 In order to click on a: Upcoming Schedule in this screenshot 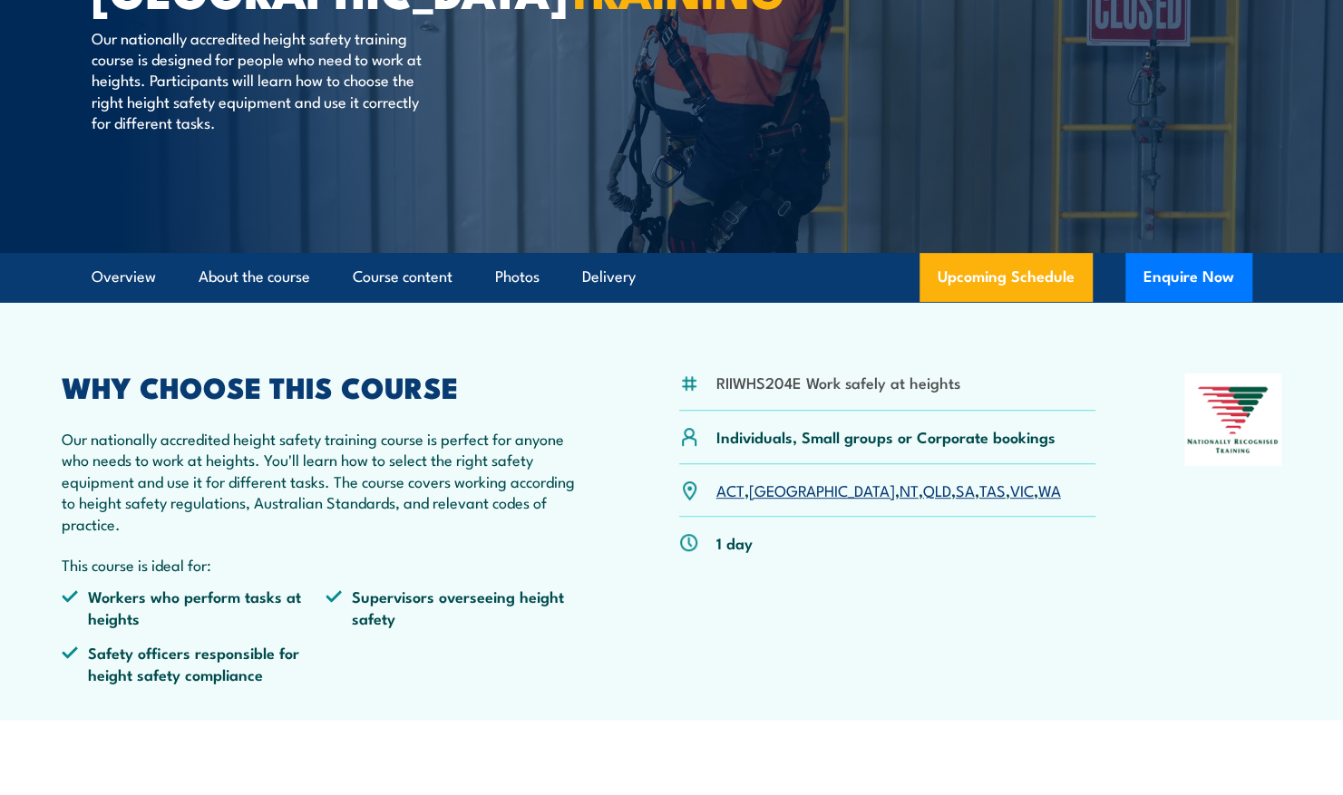, I will do `click(1005, 277)`.